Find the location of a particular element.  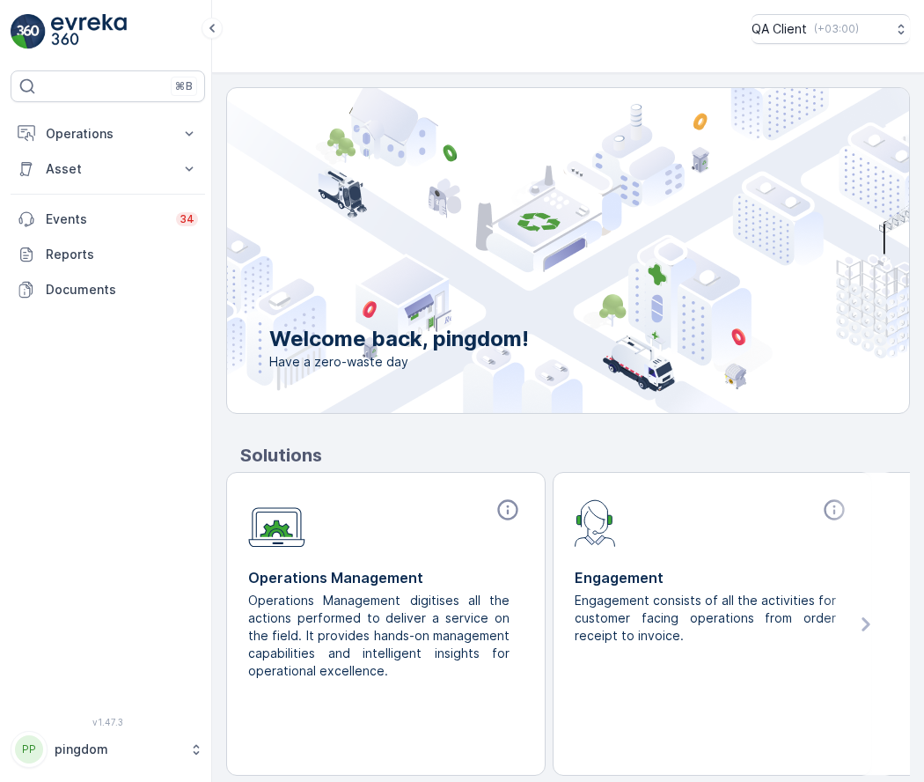

a: Reports is located at coordinates (107, 254).